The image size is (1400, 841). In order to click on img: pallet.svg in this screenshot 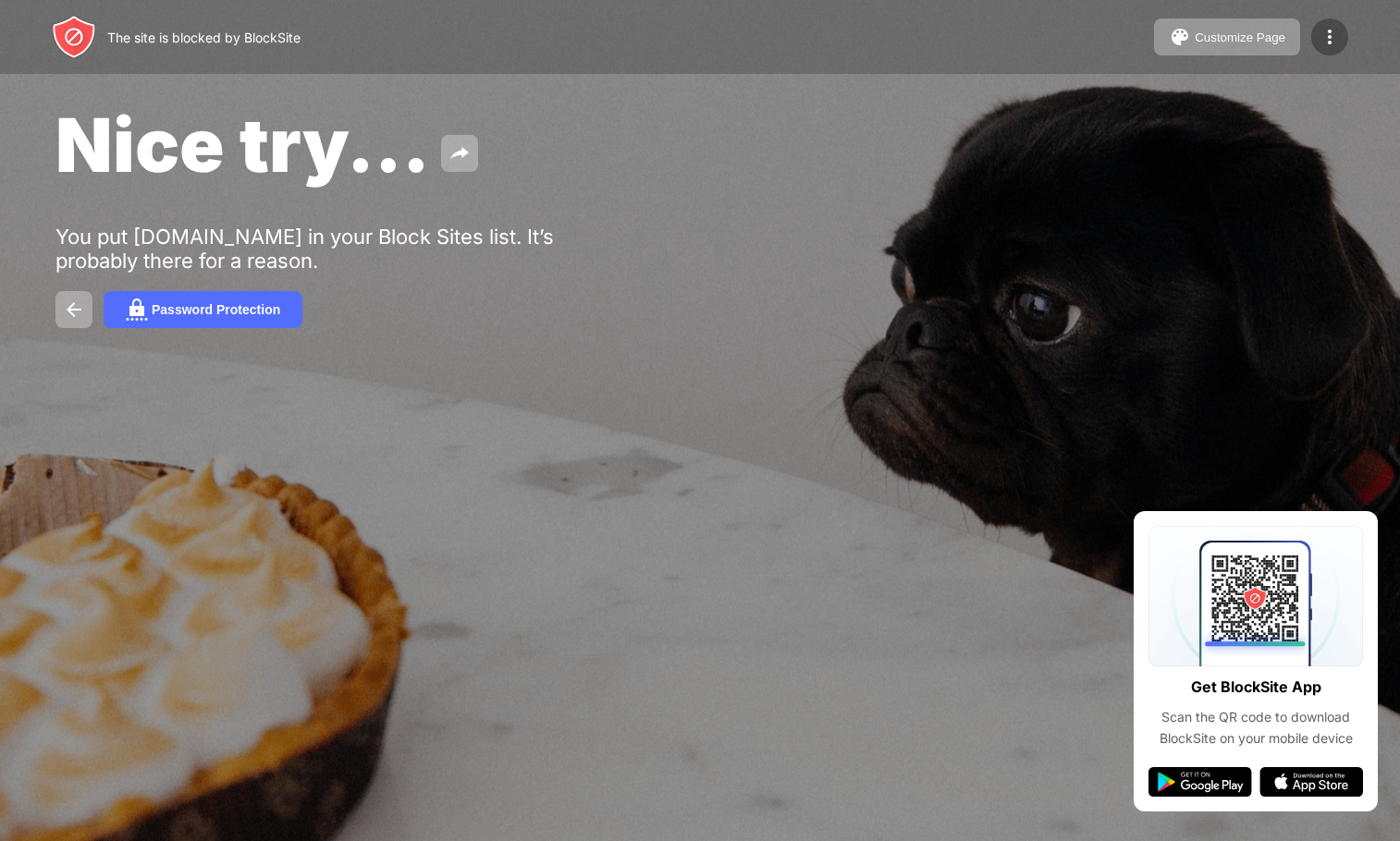, I will do `click(1180, 37)`.